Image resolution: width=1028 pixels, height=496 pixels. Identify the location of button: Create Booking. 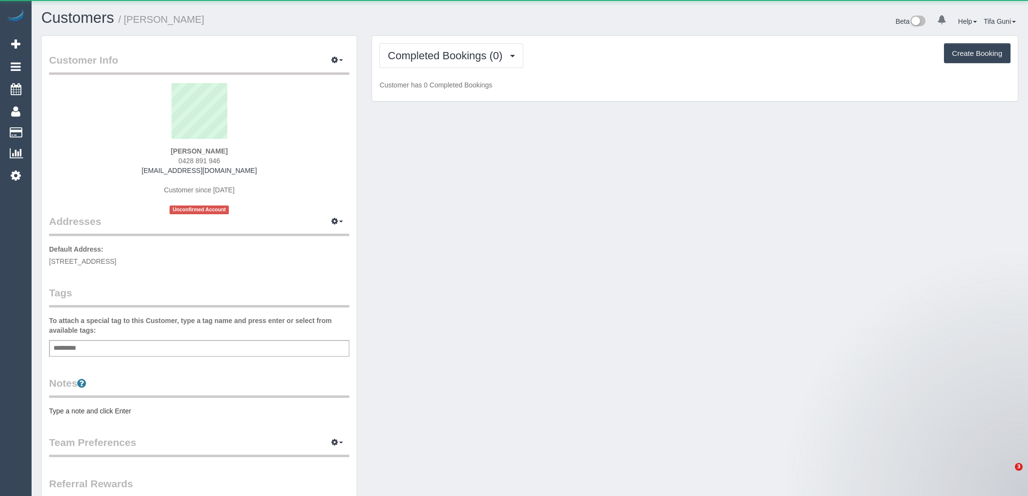
(977, 53).